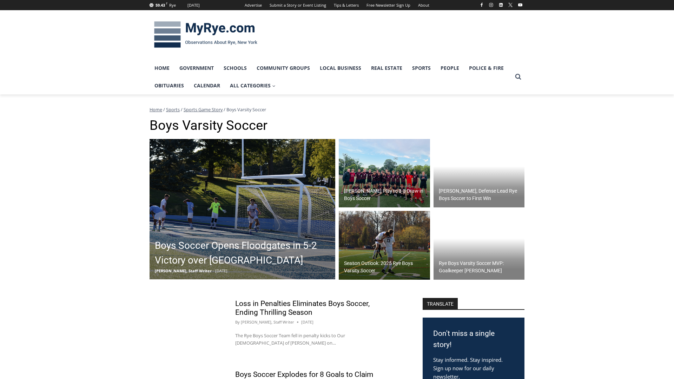 The image size is (674, 379). What do you see at coordinates (197, 68) in the screenshot?
I see `a: Government` at bounding box center [197, 68].